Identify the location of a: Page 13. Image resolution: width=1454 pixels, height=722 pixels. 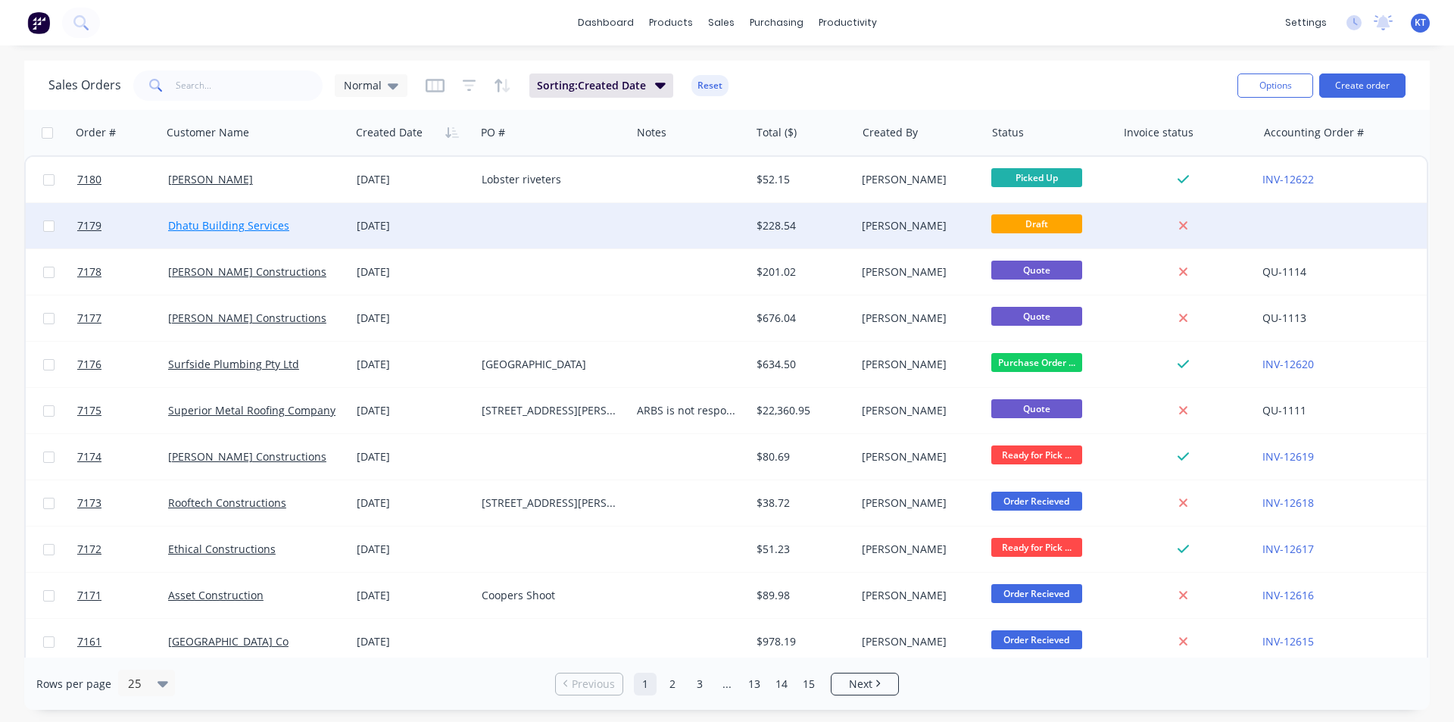
(754, 684).